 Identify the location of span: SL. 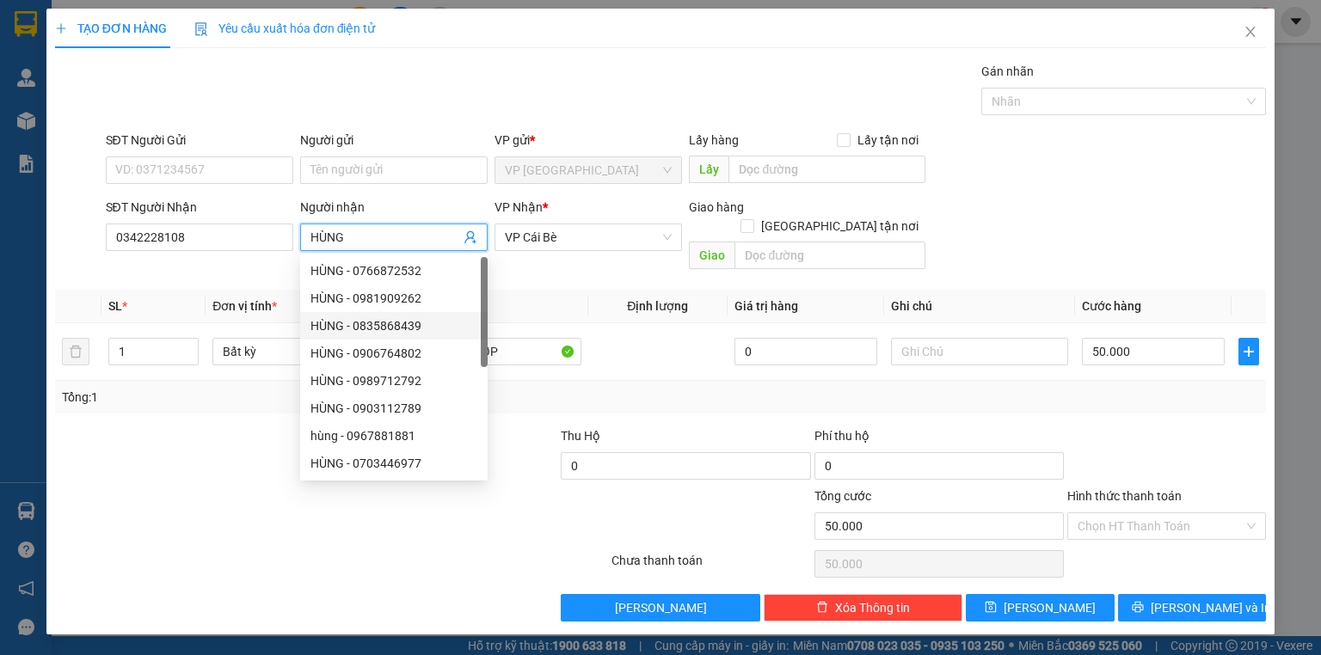
(115, 306).